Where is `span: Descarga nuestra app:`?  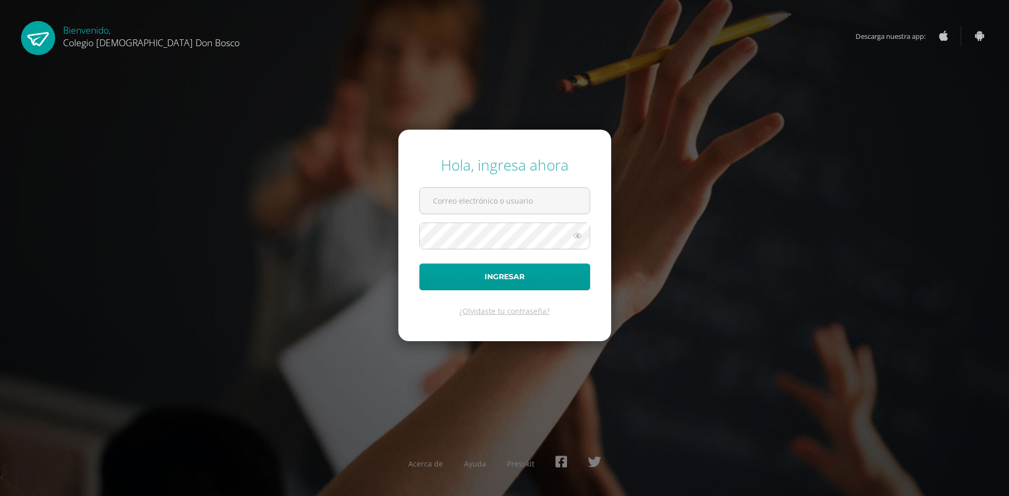
span: Descarga nuestra app: is located at coordinates (895, 36).